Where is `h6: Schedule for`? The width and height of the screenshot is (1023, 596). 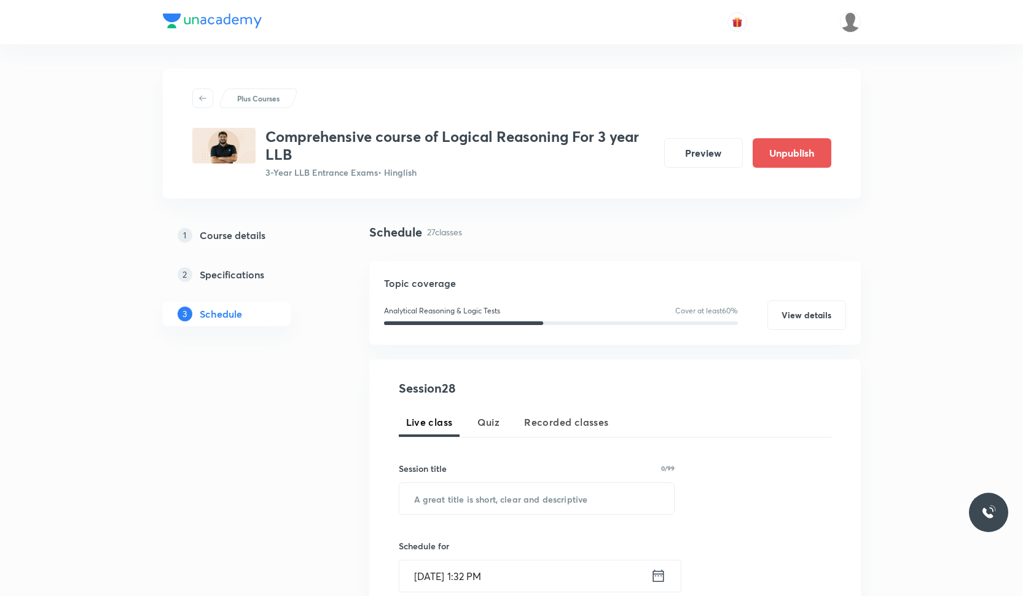 h6: Schedule for is located at coordinates (537, 546).